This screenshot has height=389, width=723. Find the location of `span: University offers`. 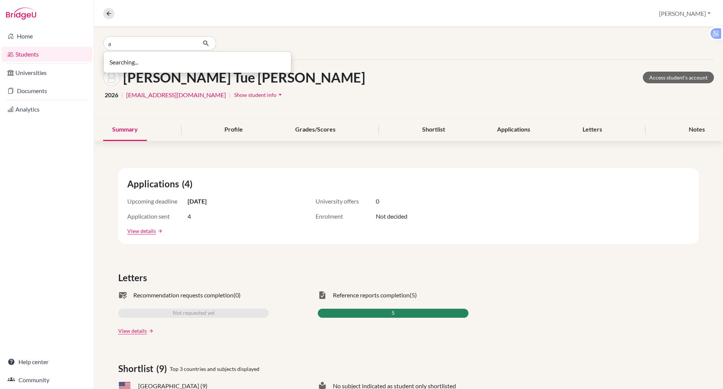

span: University offers is located at coordinates (346, 201).